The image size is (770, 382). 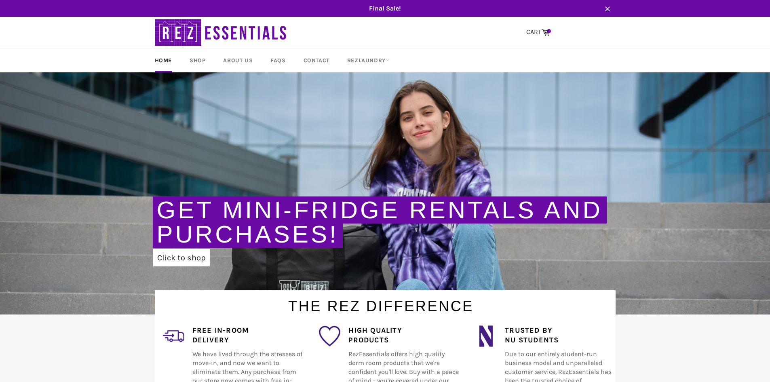 What do you see at coordinates (247, 335) in the screenshot?
I see `h4: Free In-Room Delivery` at bounding box center [247, 335].